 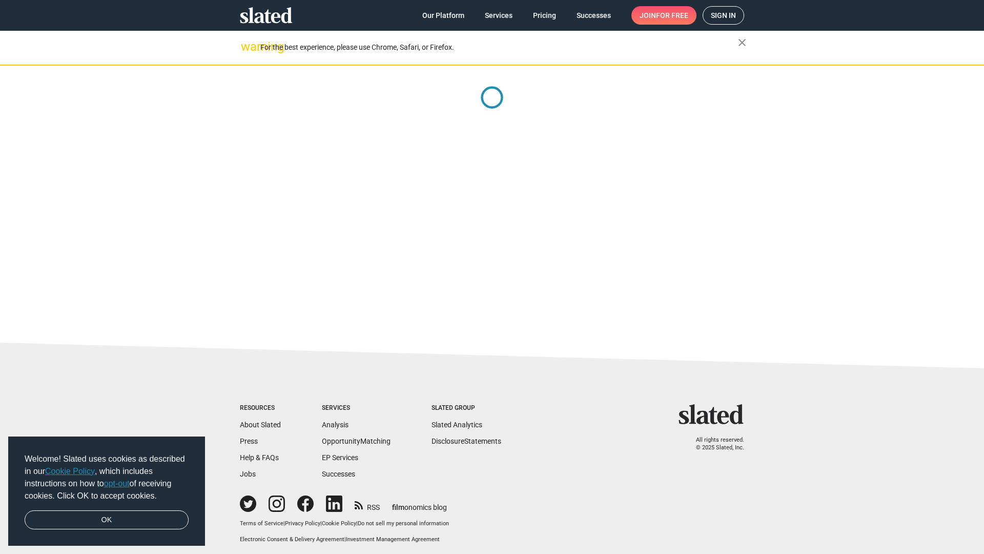 What do you see at coordinates (403, 523) in the screenshot?
I see `button: Do not sell my personal information` at bounding box center [403, 523].